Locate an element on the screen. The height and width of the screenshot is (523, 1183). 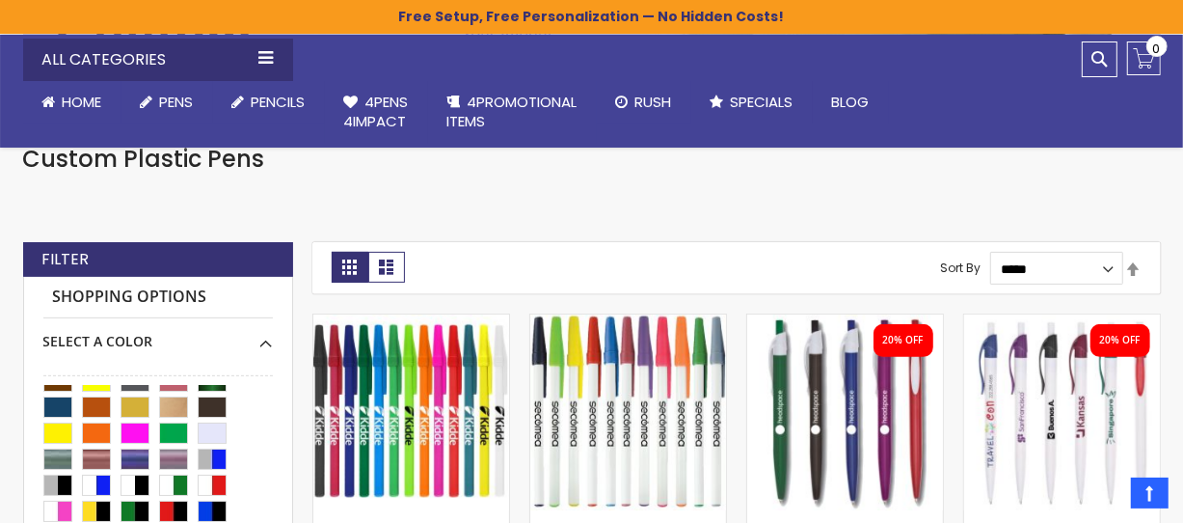
a: 0 is located at coordinates (1143, 58).